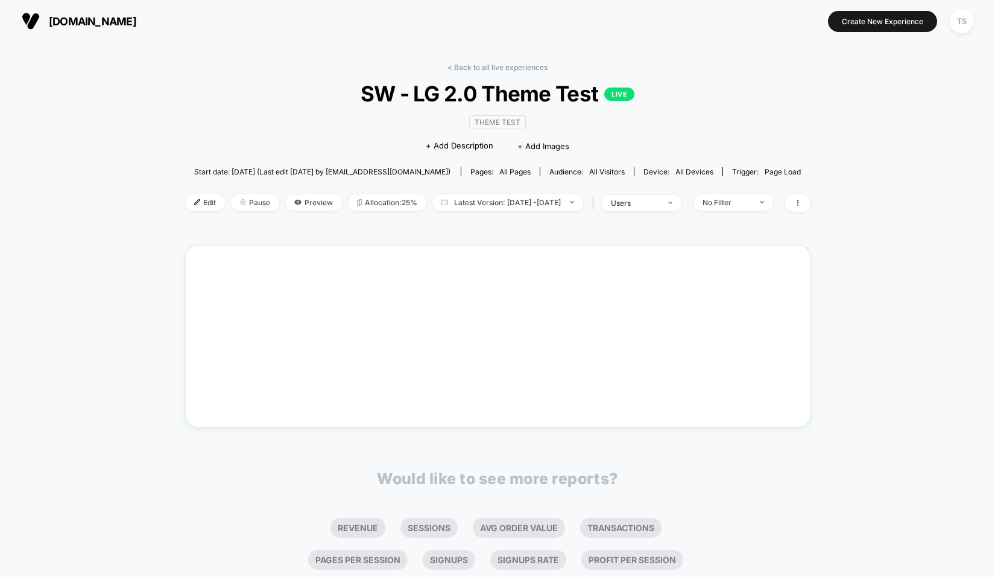  What do you see at coordinates (360, 202) in the screenshot?
I see `img: rebalance` at bounding box center [360, 202].